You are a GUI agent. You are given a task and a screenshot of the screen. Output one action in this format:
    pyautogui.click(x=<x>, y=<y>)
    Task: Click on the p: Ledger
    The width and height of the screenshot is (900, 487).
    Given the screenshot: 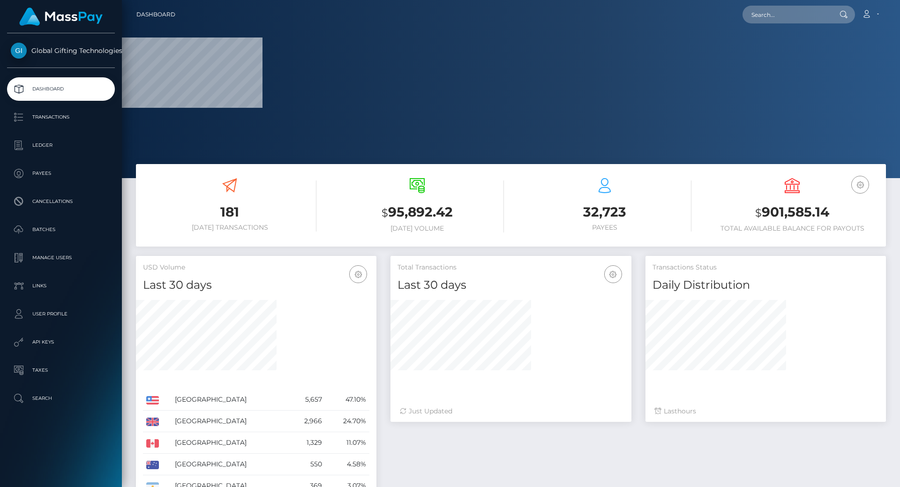 What is the action you would take?
    pyautogui.click(x=61, y=145)
    